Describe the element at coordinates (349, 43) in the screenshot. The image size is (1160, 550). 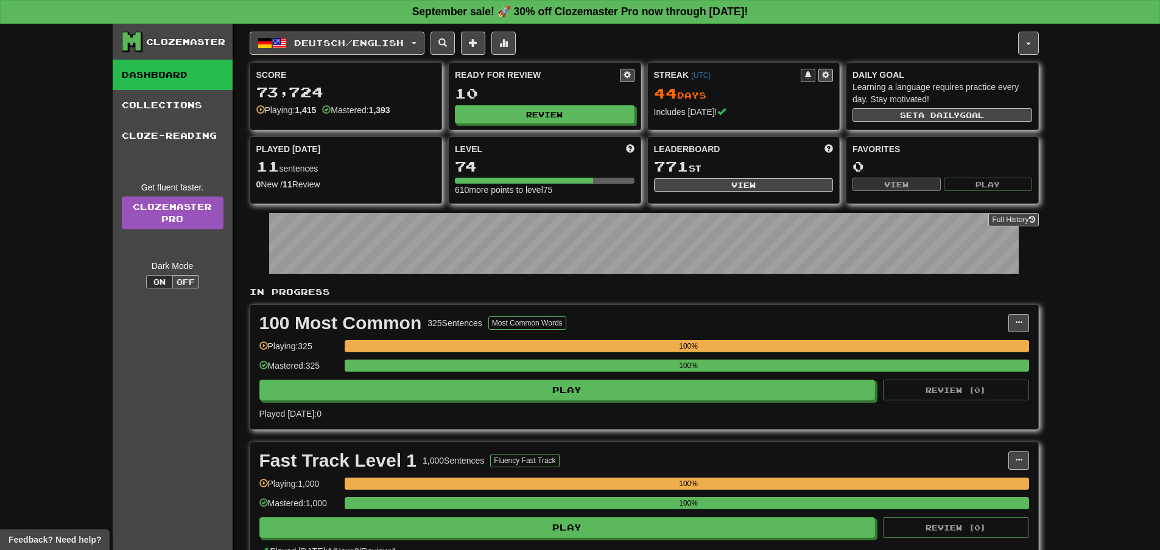
I see `span: Deutsch / English` at that location.